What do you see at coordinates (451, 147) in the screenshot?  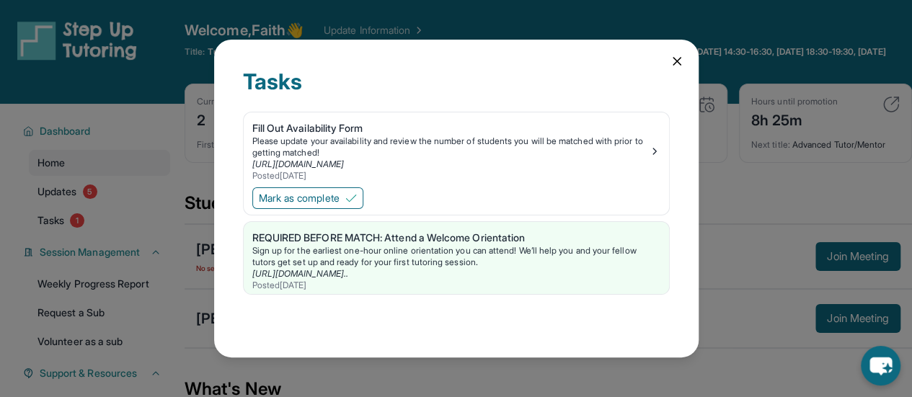 I see `div: Please update your availability and review the number of students you will be matched with prior ...` at bounding box center [451, 147].